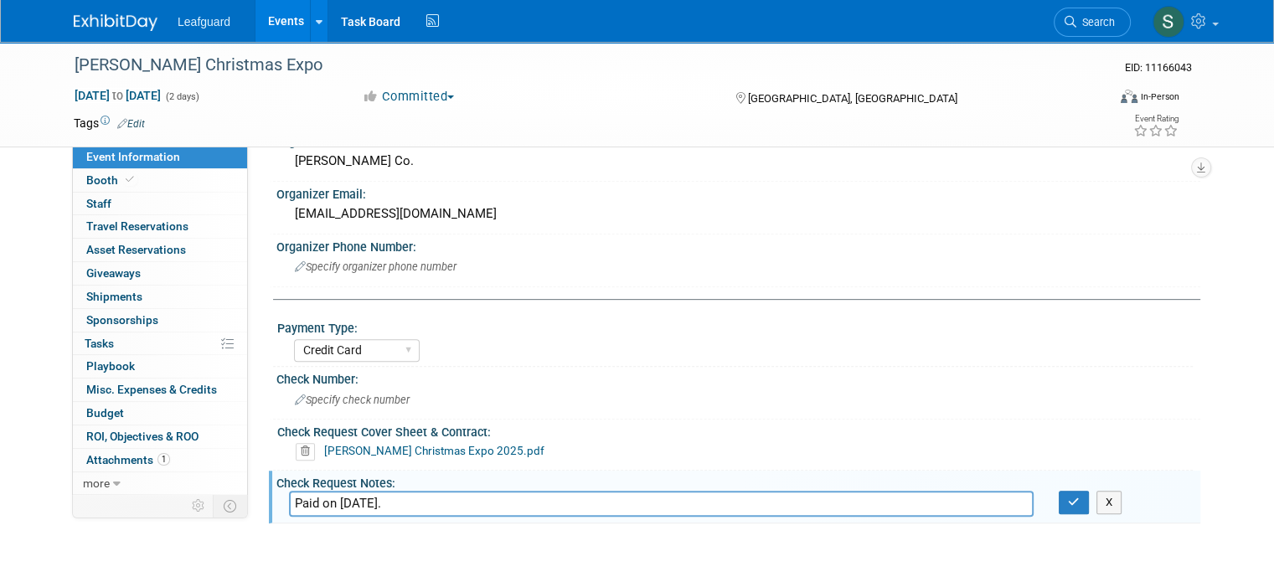 The image size is (1274, 582). I want to click on img: Stephanie Luke, so click(1168, 22).